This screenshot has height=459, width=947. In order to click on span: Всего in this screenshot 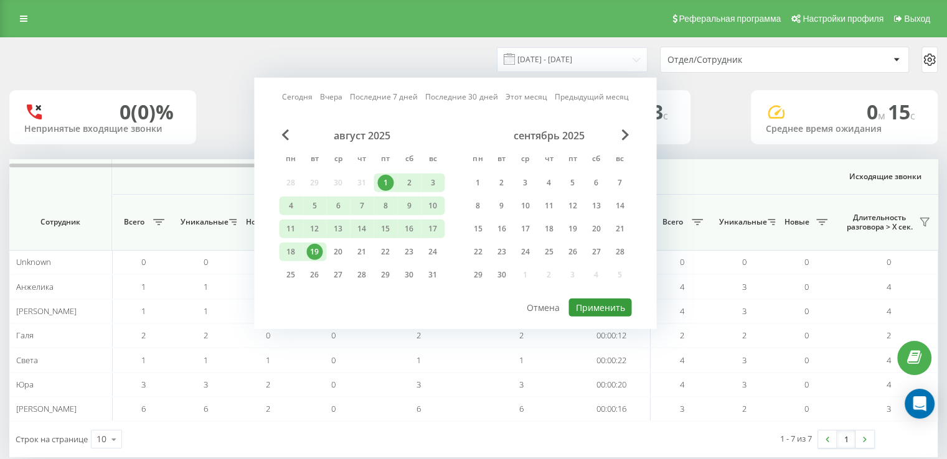, I will do `click(672, 222)`.